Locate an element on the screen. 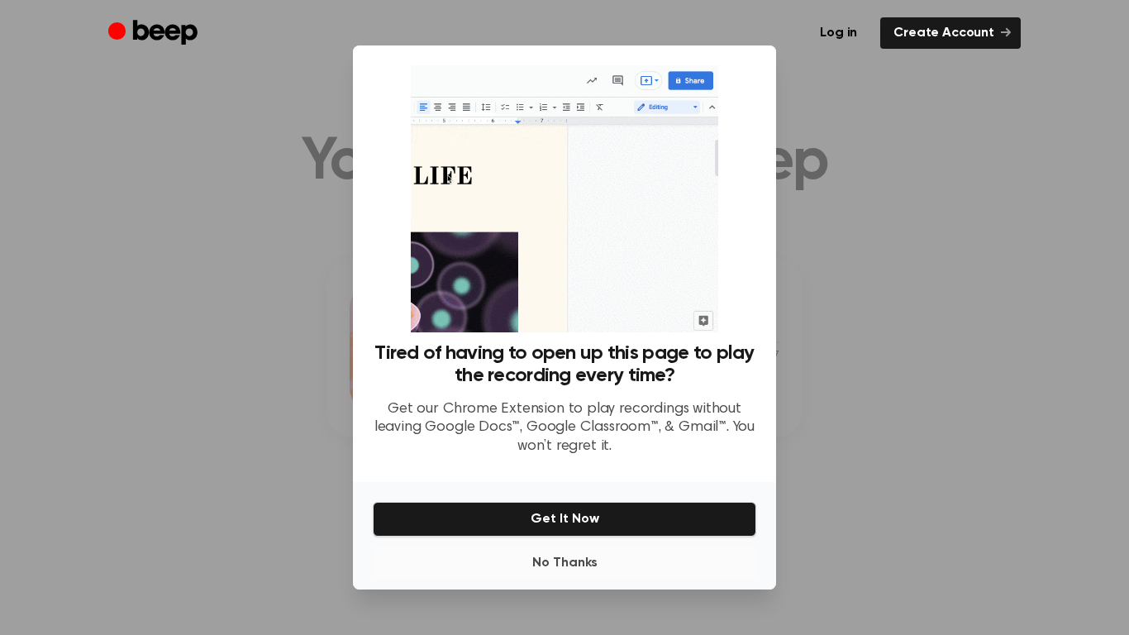  img: Beep extension in action is located at coordinates (564, 198).